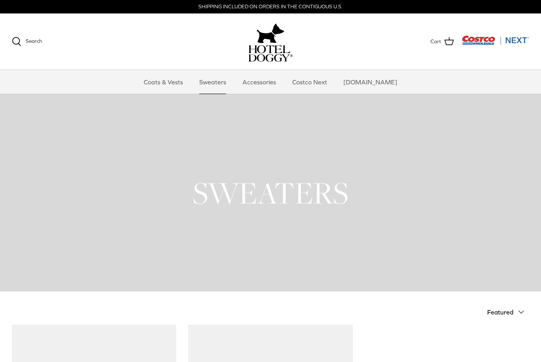 The image size is (541, 362). I want to click on a: Coats & Vests, so click(163, 82).